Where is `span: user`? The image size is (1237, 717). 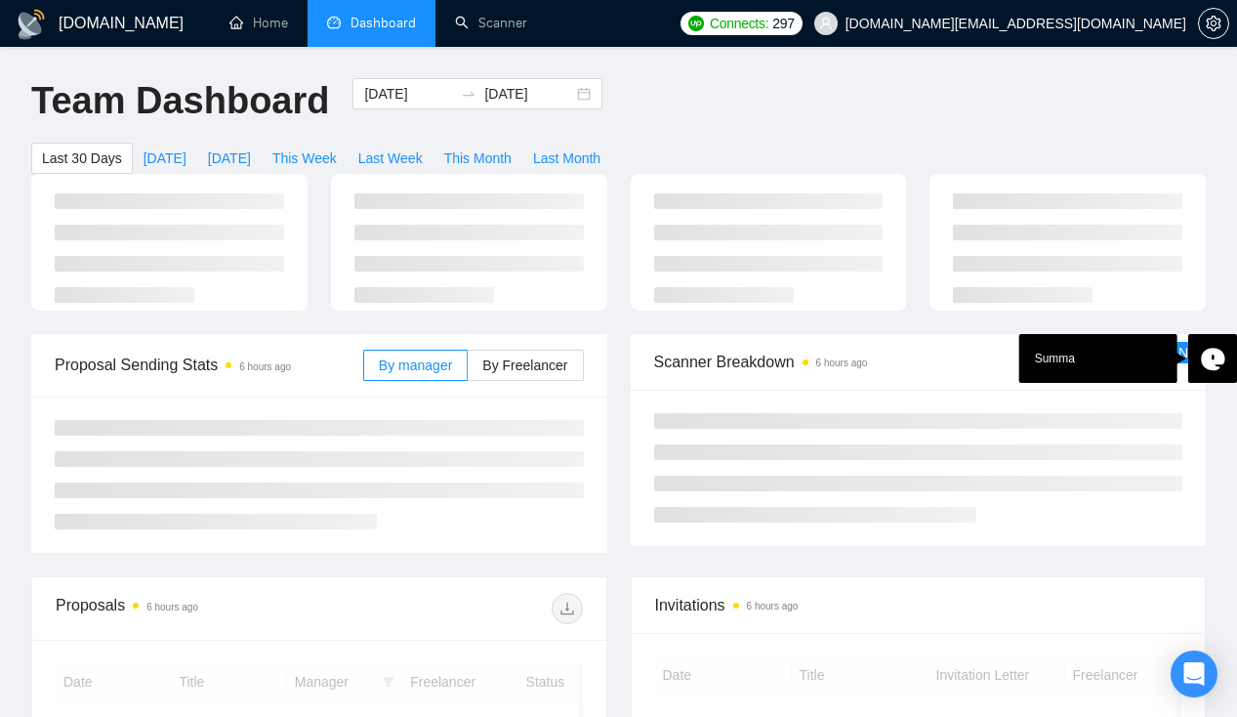 span: user is located at coordinates (826, 23).